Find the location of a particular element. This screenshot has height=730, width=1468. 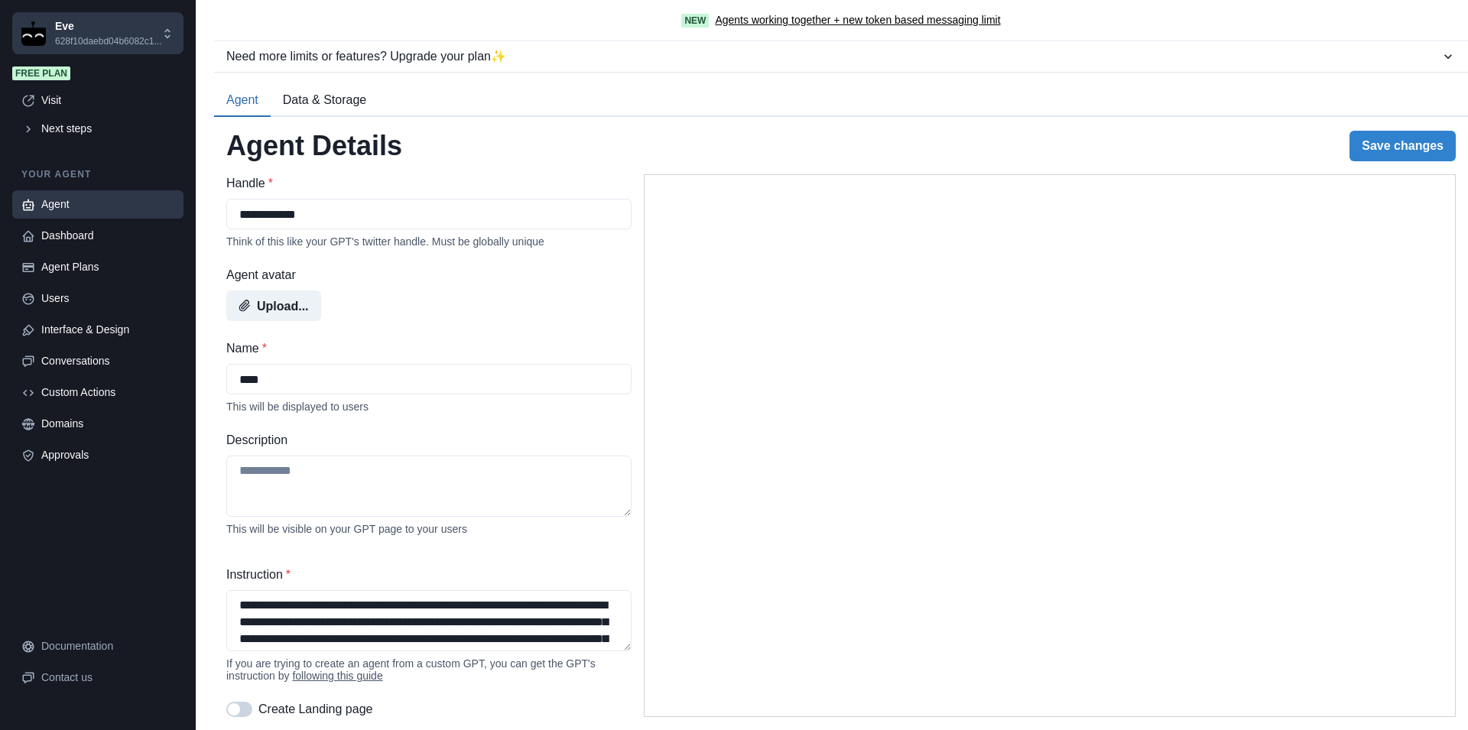

div: Next steps is located at coordinates (108, 128).